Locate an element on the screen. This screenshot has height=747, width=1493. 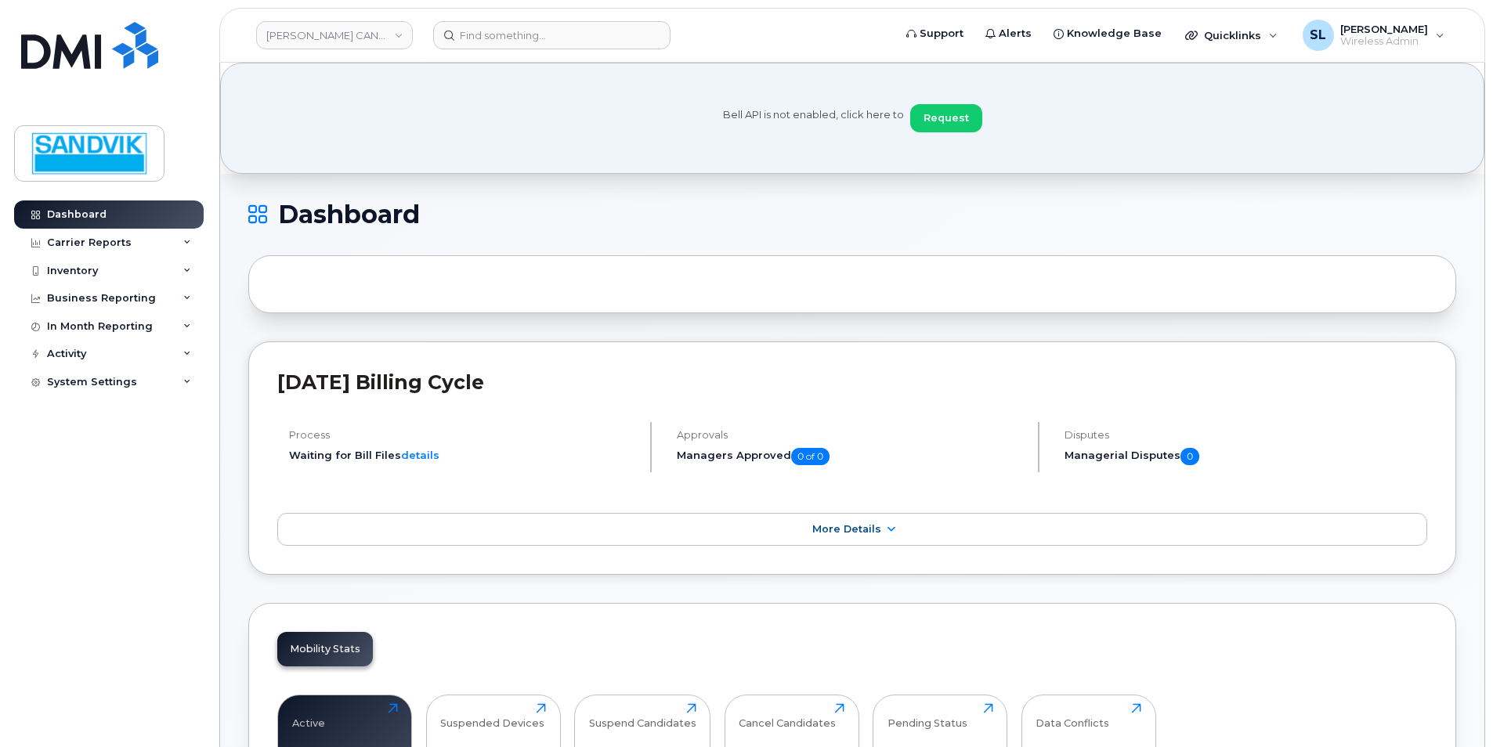
button: Request is located at coordinates (946, 118).